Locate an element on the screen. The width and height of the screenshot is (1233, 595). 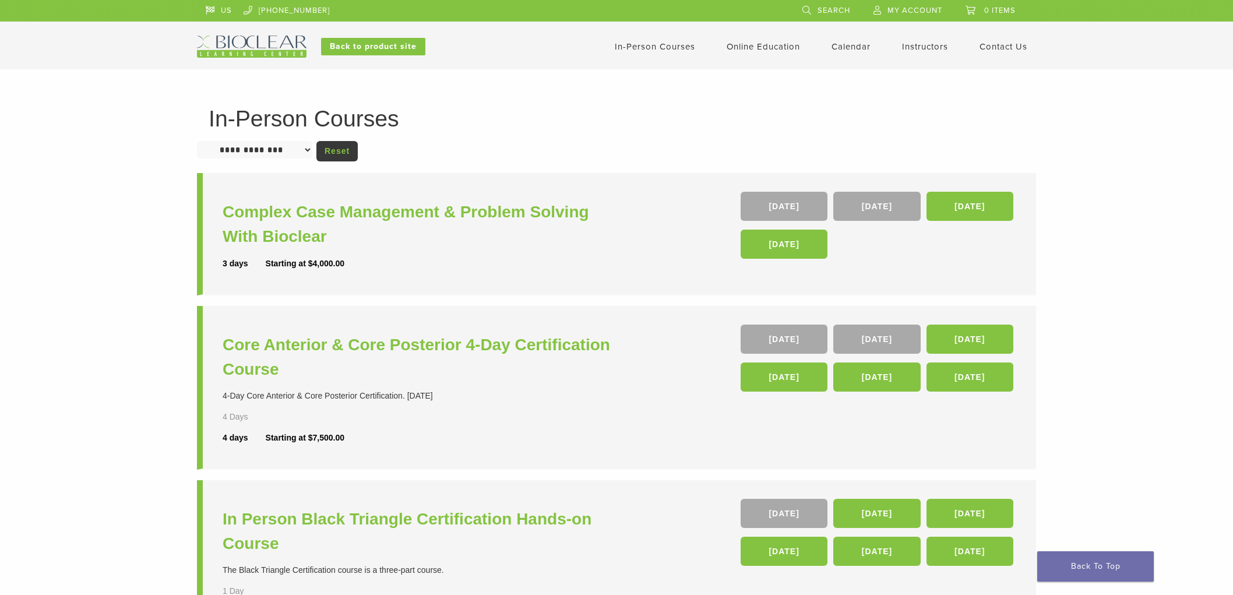
span: 0 items is located at coordinates (1000, 10).